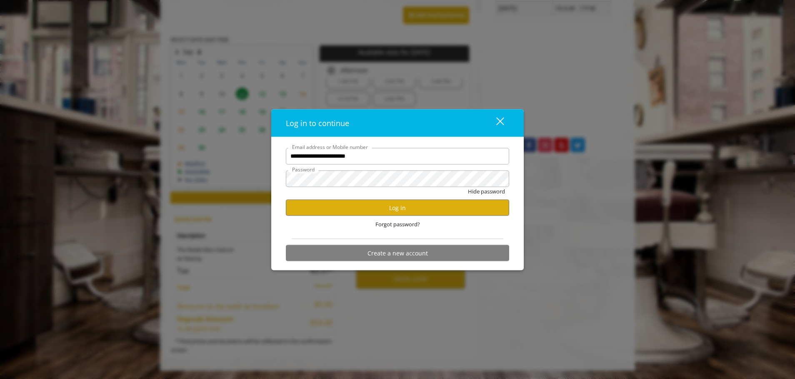  Describe the element at coordinates (495, 123) in the screenshot. I see `div: close dialog` at that location.